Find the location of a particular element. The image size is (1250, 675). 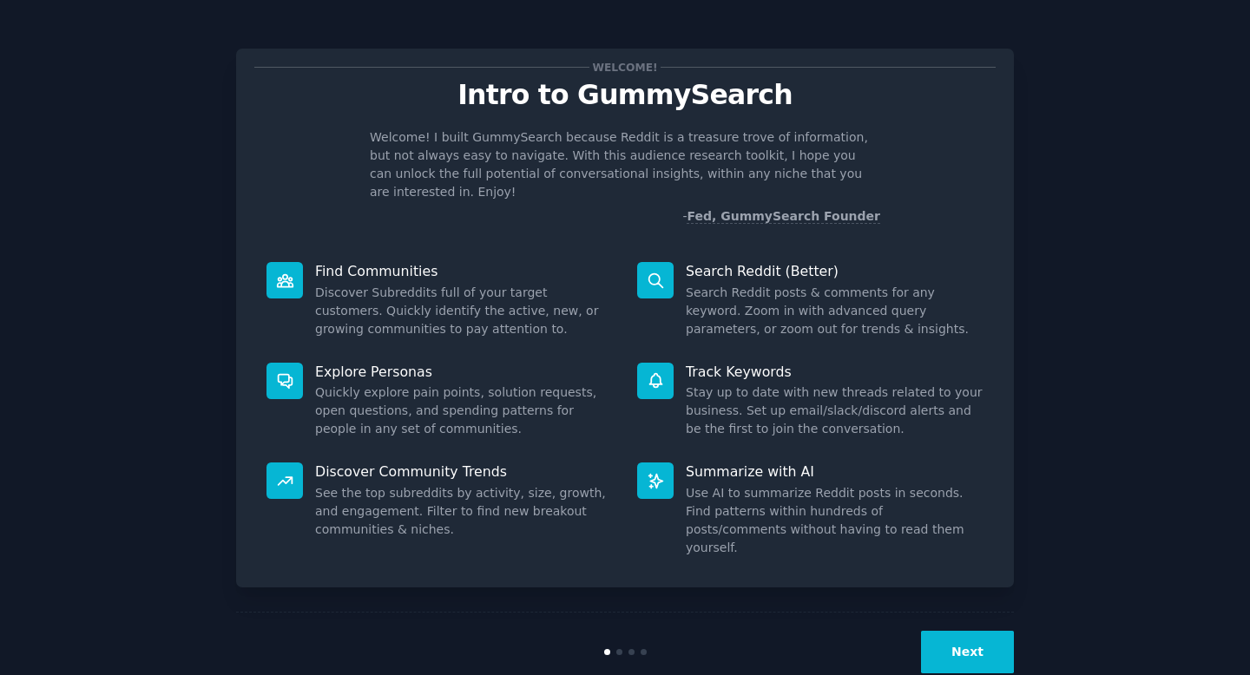

a: Fed, GummySearch Founder is located at coordinates (783, 216).